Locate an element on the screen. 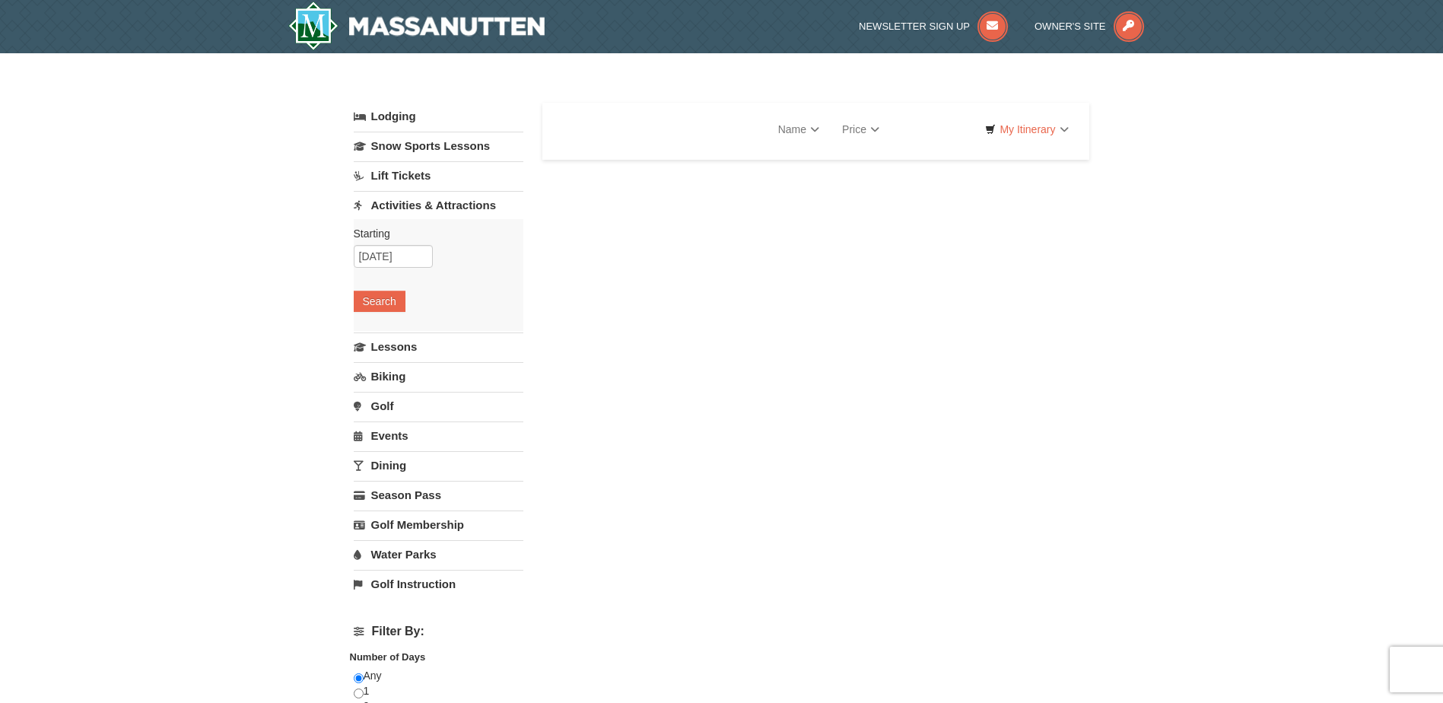 This screenshot has height=703, width=1443. a: Snow Sports Lessons is located at coordinates (438, 145).